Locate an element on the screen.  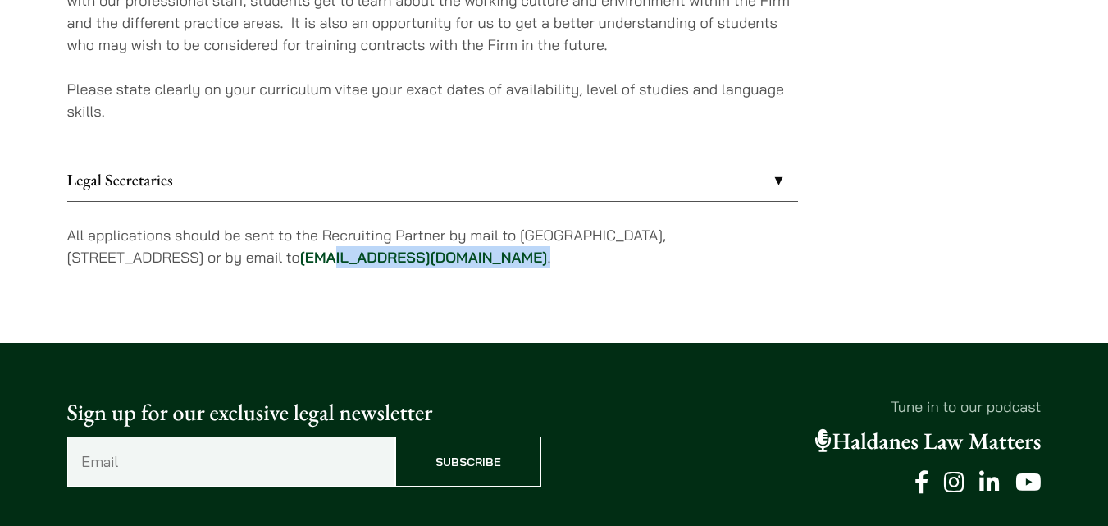
input: Email is located at coordinates (231, 461).